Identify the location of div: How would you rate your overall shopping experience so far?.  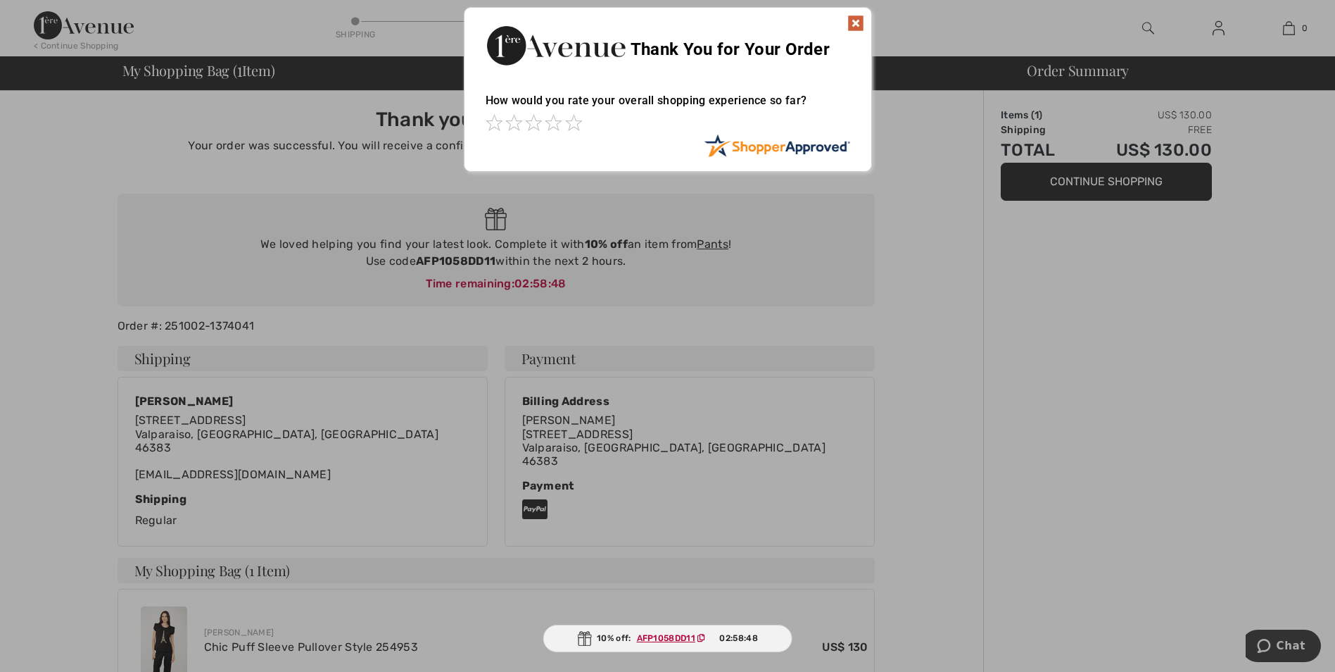
(668, 106).